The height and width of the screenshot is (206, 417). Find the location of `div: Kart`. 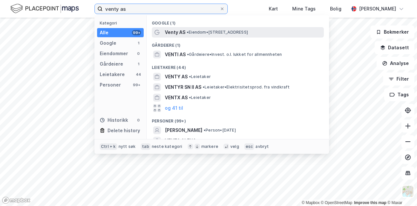

div: Kart is located at coordinates (273, 9).